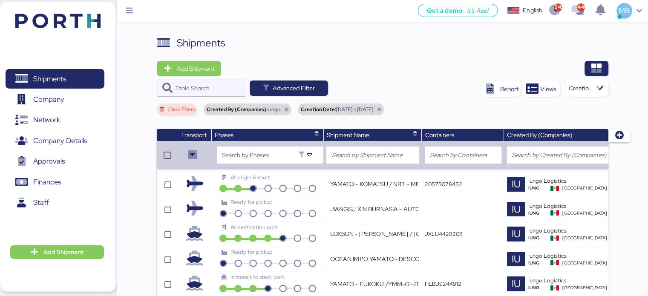 The width and height of the screenshot is (648, 296). Describe the element at coordinates (55, 203) in the screenshot. I see `a: Staff` at that location.